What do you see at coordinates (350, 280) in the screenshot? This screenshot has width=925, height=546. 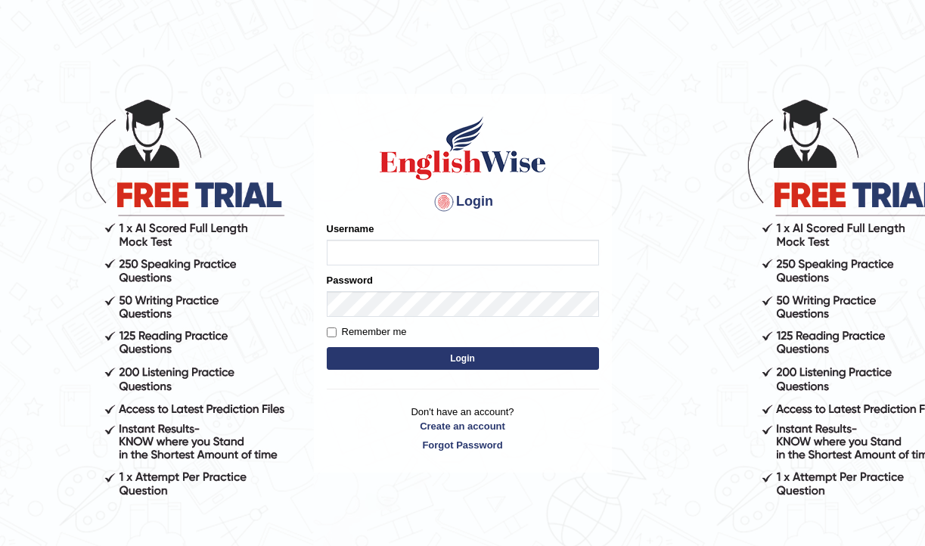 I see `label: Password` at bounding box center [350, 280].